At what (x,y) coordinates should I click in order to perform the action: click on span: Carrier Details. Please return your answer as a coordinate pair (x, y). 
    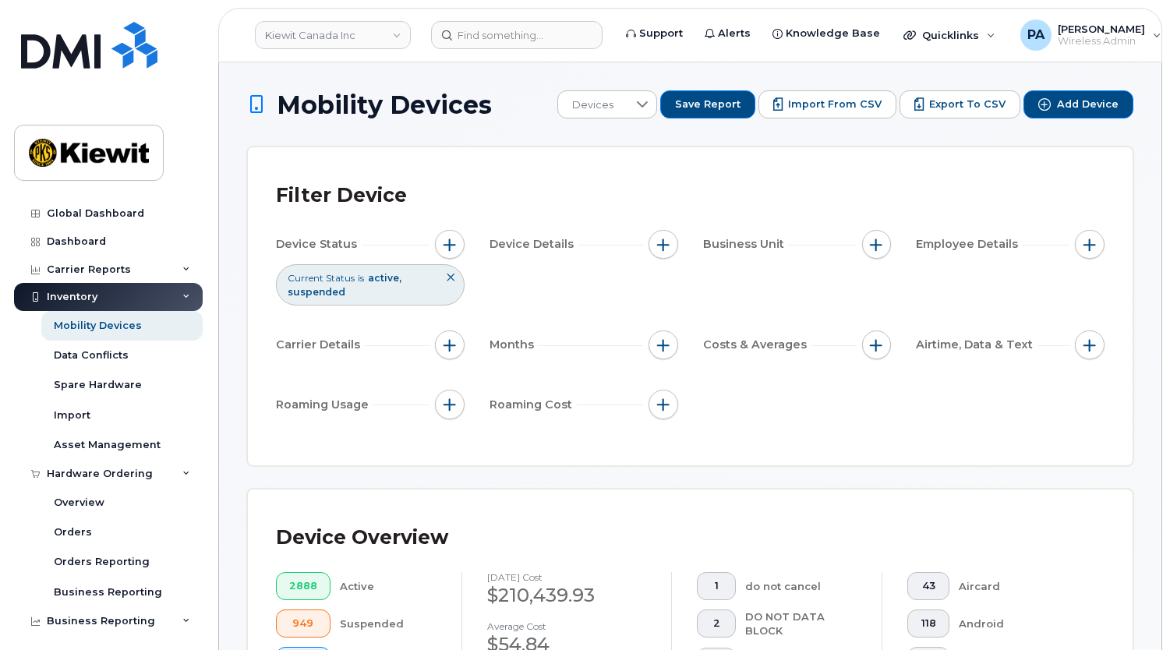
    Looking at the image, I should click on (320, 344).